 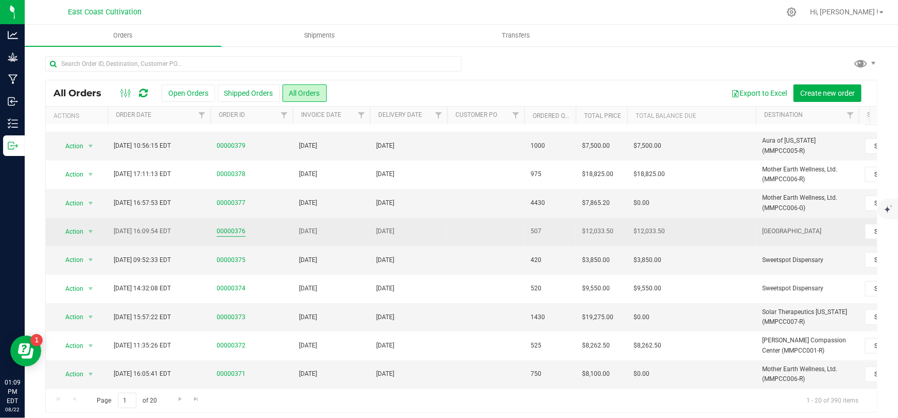 I want to click on button: Open Orders, so click(x=188, y=93).